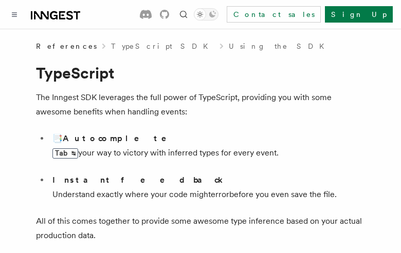  What do you see at coordinates (273, 14) in the screenshot?
I see `a: Contact sales` at bounding box center [273, 14].